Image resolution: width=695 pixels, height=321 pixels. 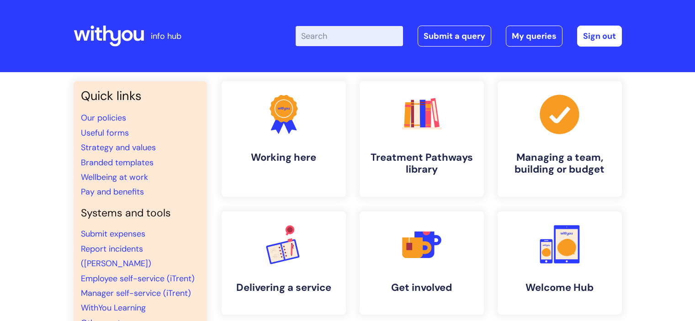 I want to click on a: Treatment Pathways library, so click(x=422, y=139).